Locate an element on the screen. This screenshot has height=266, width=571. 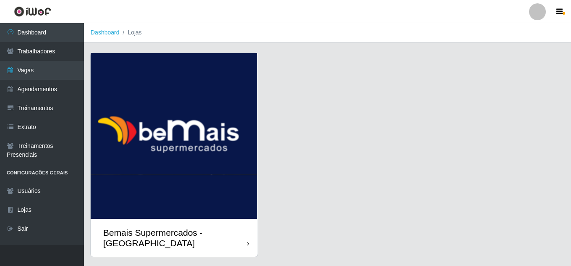
a: Dashboard is located at coordinates (105, 32).